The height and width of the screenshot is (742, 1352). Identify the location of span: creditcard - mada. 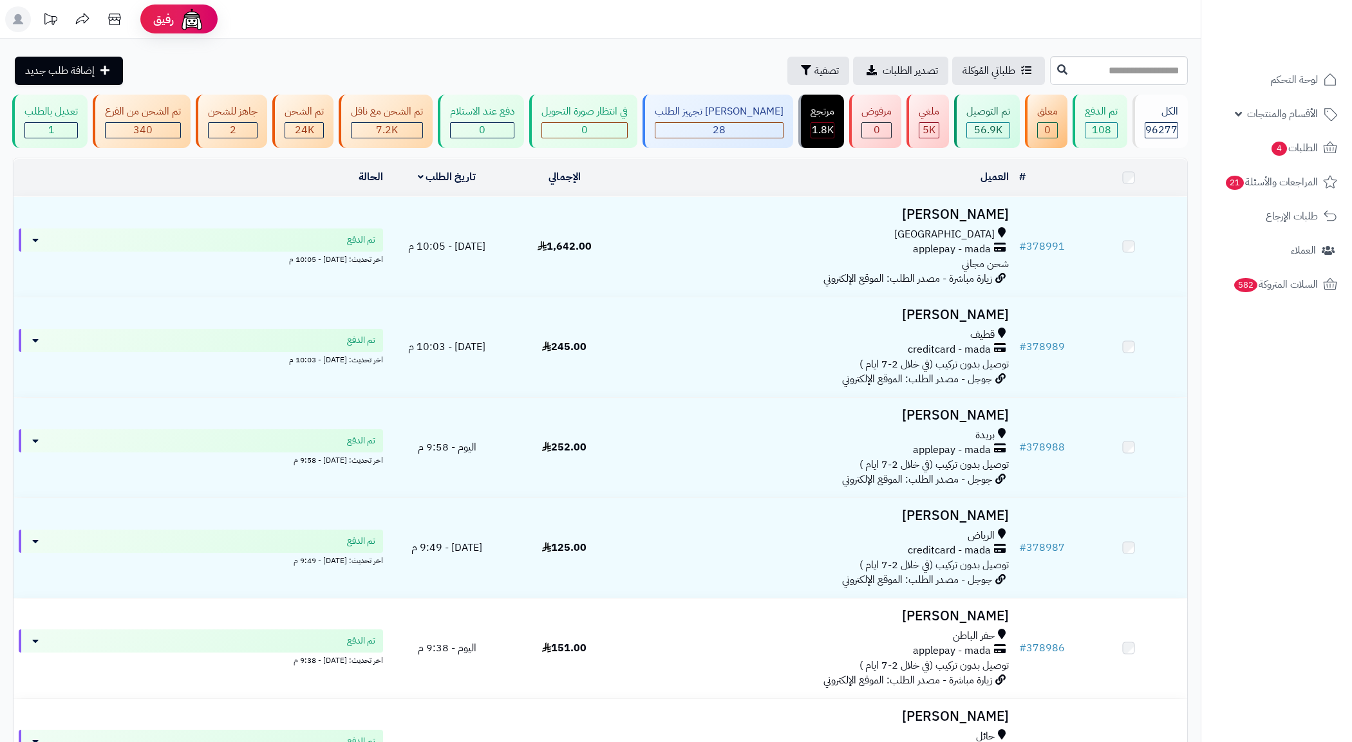
(949, 551).